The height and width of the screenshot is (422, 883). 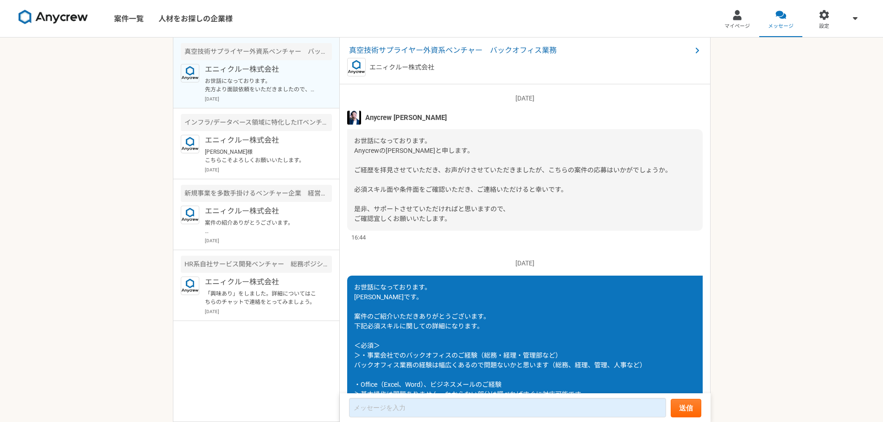 I want to click on p: 案件の紹介ありがとうございます。 下記案件でしたら経験もありますので対応可能となります。 インフラ/データベース領域に特化したITベンチャー 人事・評価制度設計 レジュメも送付させていただきまし..., so click(x=262, y=227).